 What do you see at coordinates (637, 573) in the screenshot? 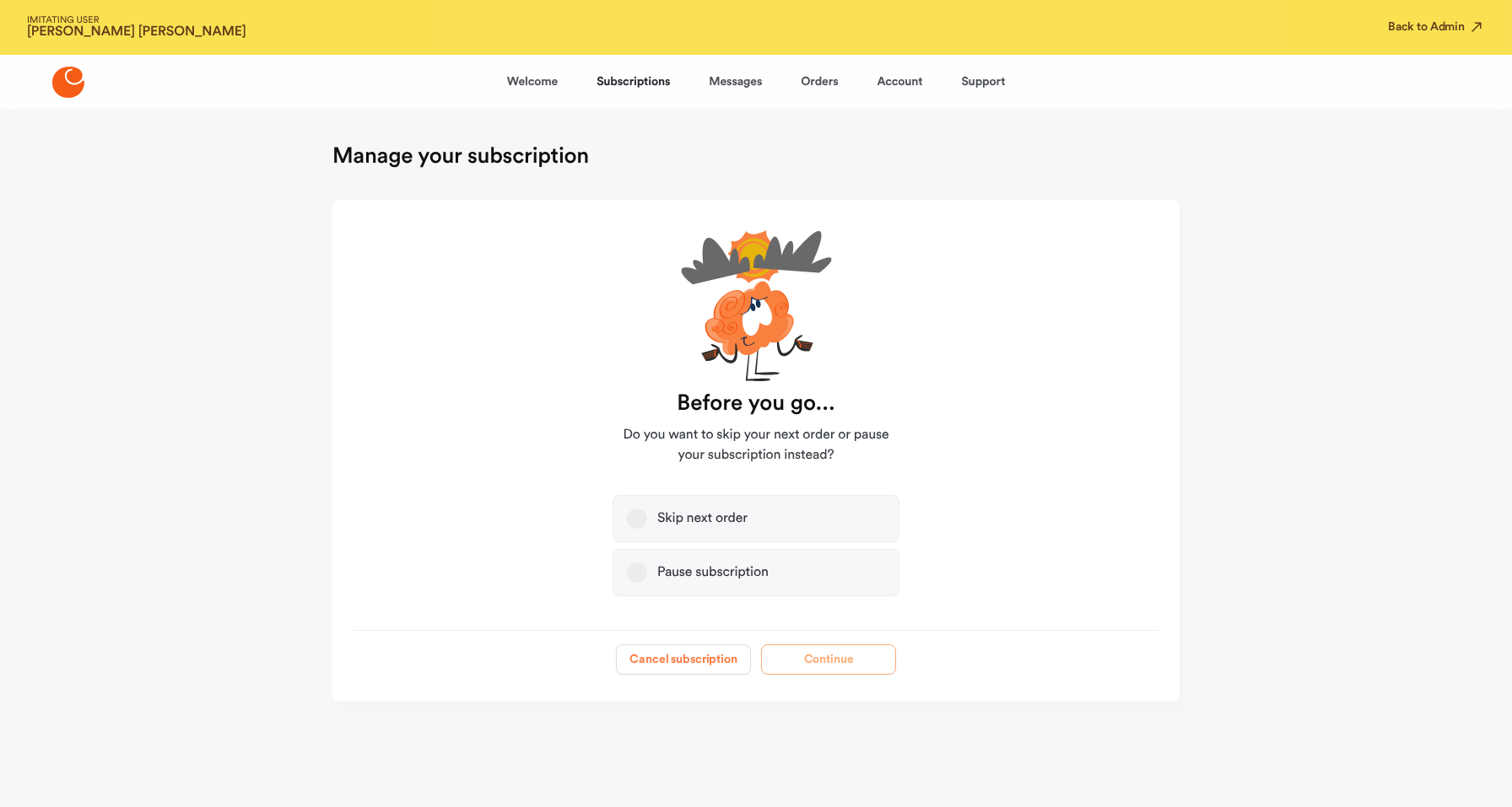
I see `button: Pause subscription` at bounding box center [637, 573].